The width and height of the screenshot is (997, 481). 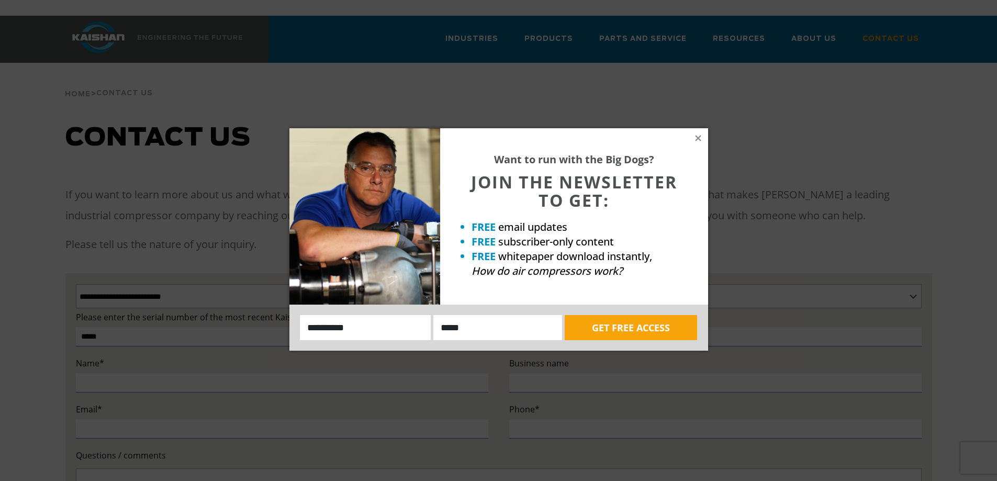 I want to click on button: GET FREE ACCESS, so click(x=631, y=328).